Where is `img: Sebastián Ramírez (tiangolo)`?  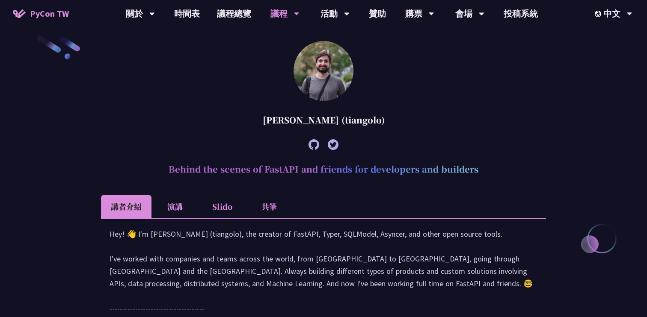 img: Sebastián Ramírez (tiangolo) is located at coordinates (323, 71).